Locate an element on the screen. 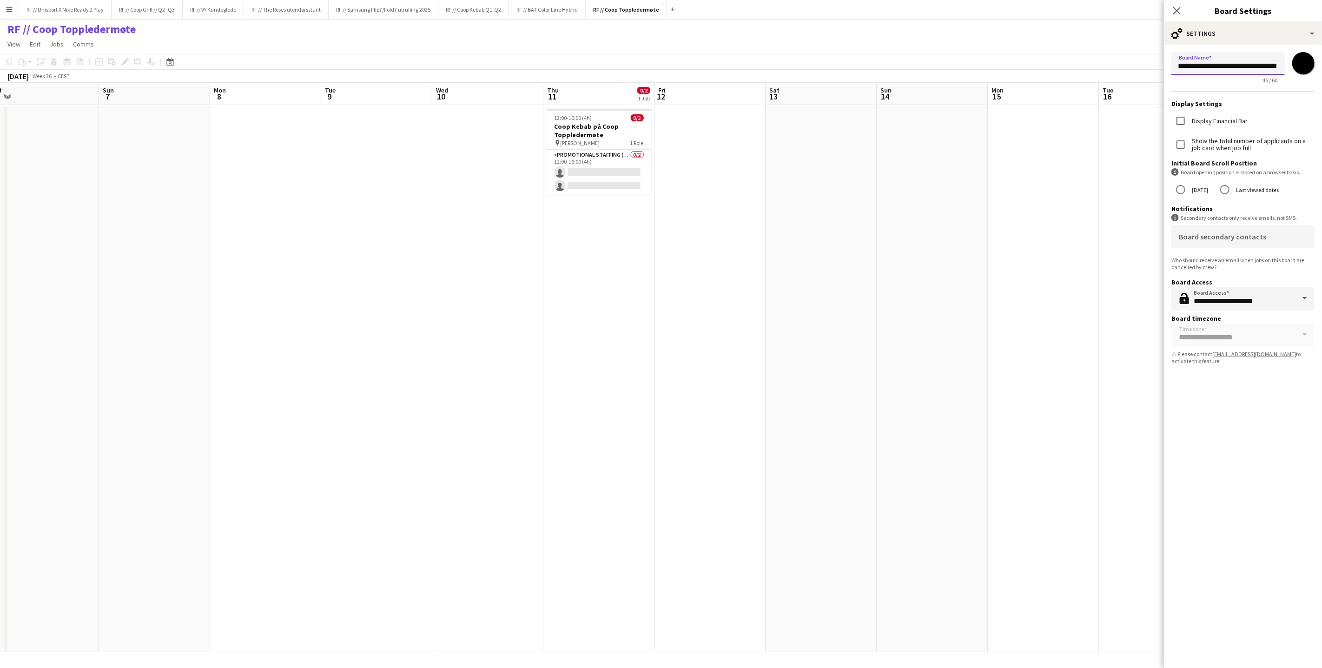  span: Week 36 is located at coordinates (42, 76).